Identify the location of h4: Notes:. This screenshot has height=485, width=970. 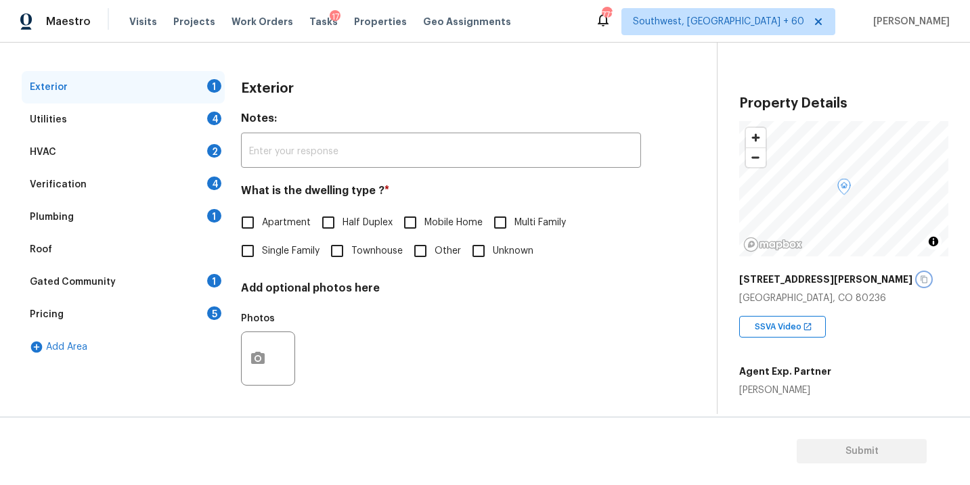
(441, 121).